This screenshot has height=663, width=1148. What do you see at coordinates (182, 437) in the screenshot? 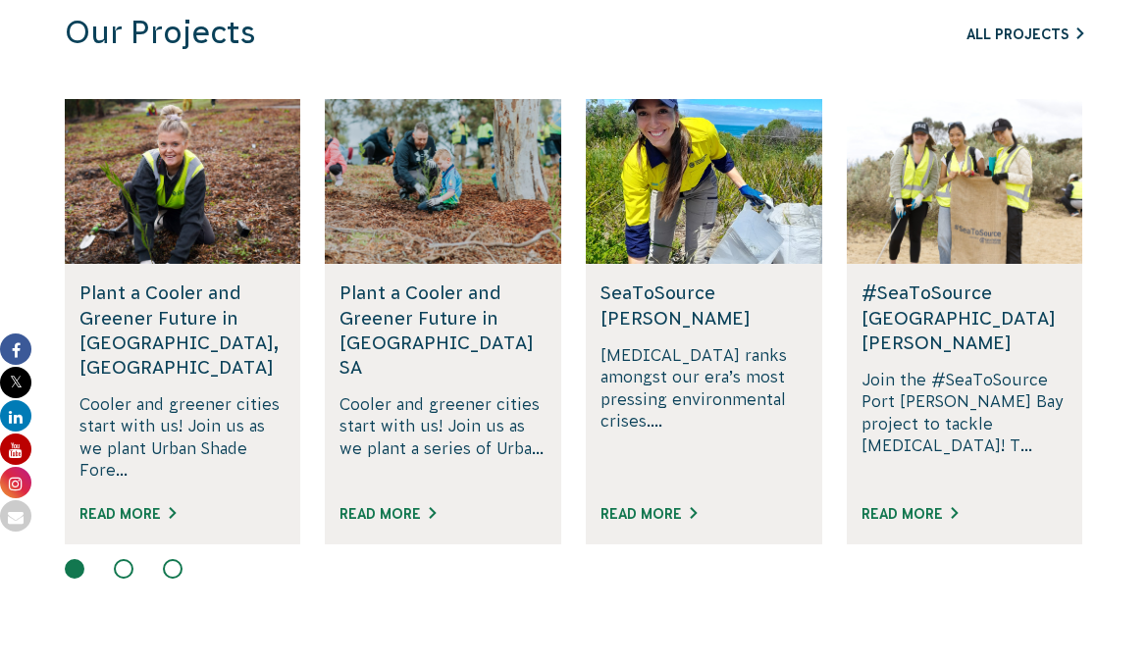
I see `p: Cooler and greener cities start with us! Join us as we plant Urban Shade Fore...` at bounding box center [182, 437].